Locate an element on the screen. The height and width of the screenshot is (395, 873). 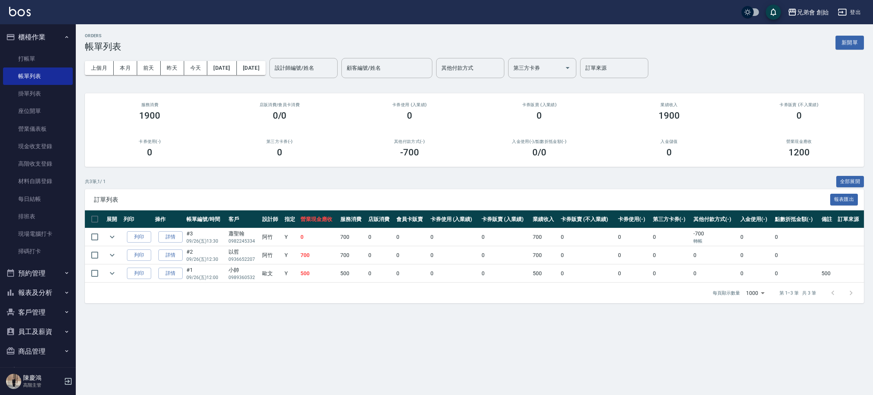
a: 掛單列表 is located at coordinates (38, 94).